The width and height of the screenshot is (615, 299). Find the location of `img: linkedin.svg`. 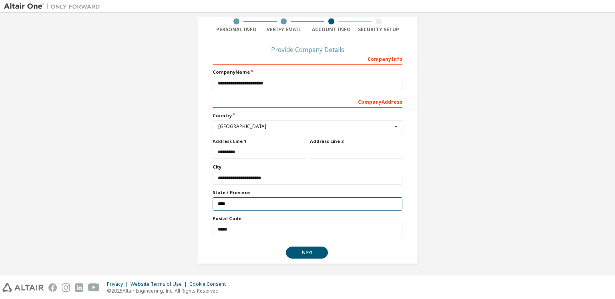

img: linkedin.svg is located at coordinates (79, 287).